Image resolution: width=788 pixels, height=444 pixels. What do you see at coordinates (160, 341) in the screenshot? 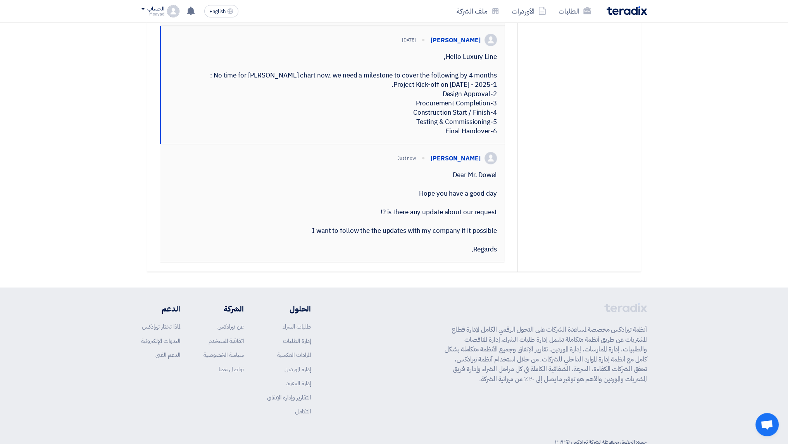
I see `a: الندوات الإلكترونية` at bounding box center [160, 341].